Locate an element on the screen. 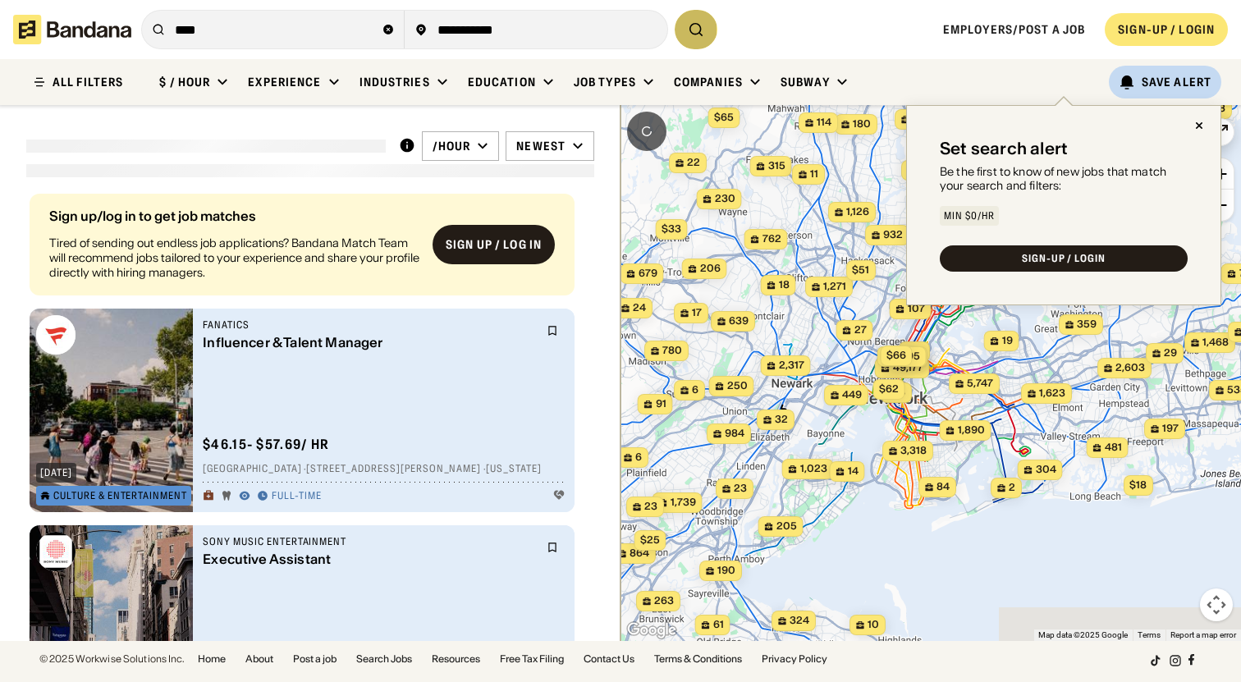 This screenshot has height=682, width=1241. span: 304 is located at coordinates (1045, 469).